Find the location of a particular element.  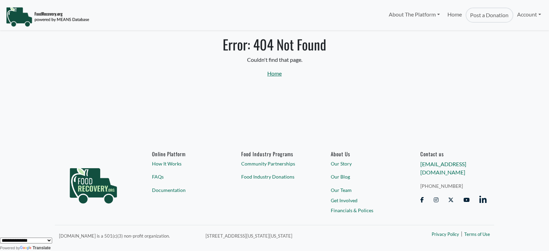

h6: Food Industry Programs is located at coordinates (274, 154).